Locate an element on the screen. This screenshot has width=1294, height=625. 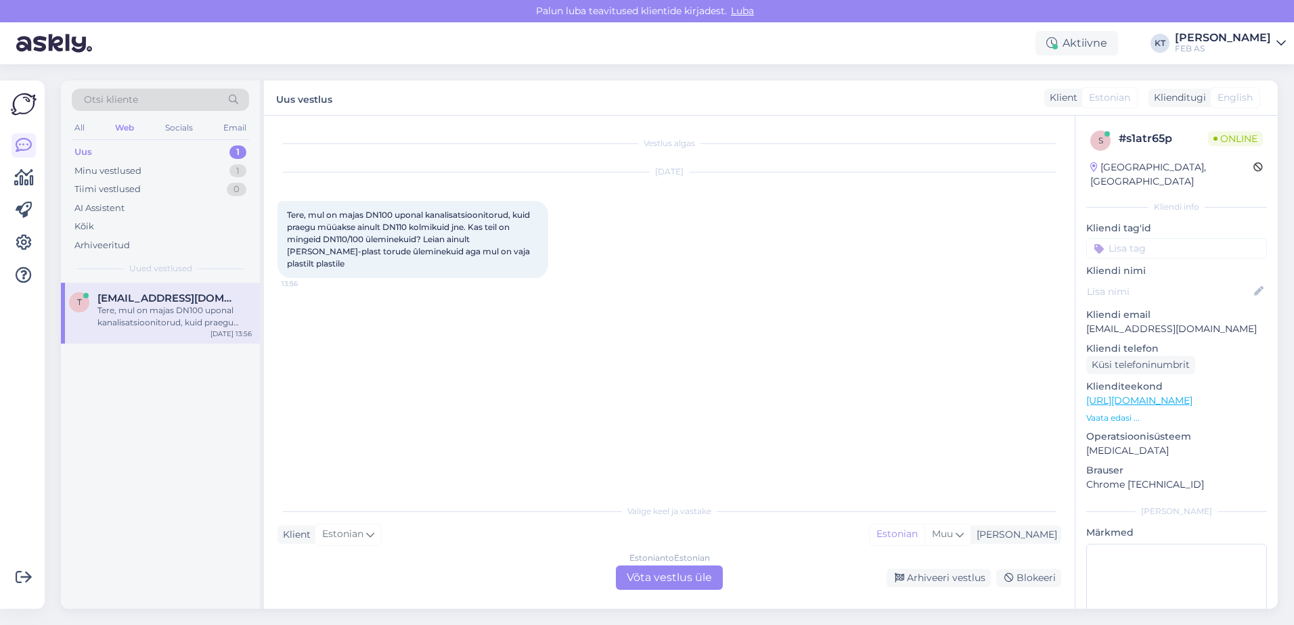
div: Minu vestlused is located at coordinates (108, 171).